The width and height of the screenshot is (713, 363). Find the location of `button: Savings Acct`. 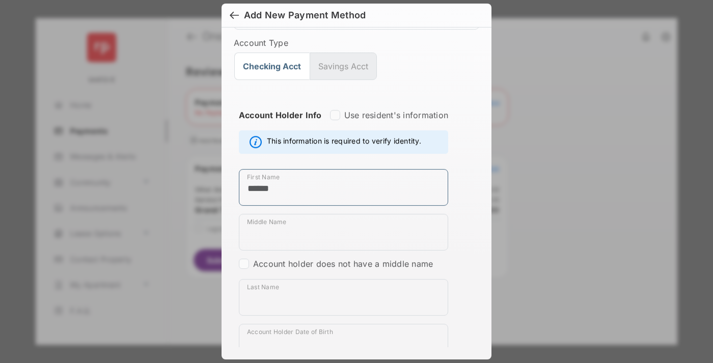

button: Savings Acct is located at coordinates (343, 66).